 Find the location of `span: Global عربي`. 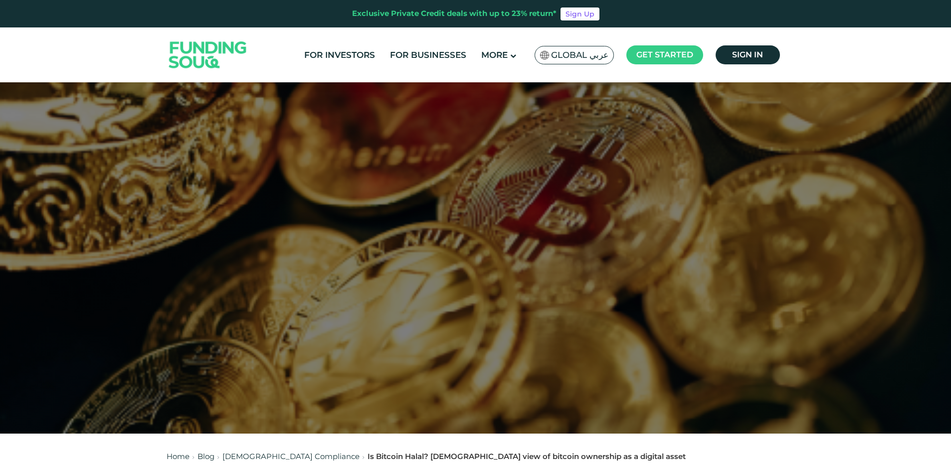

span: Global عربي is located at coordinates (580, 55).